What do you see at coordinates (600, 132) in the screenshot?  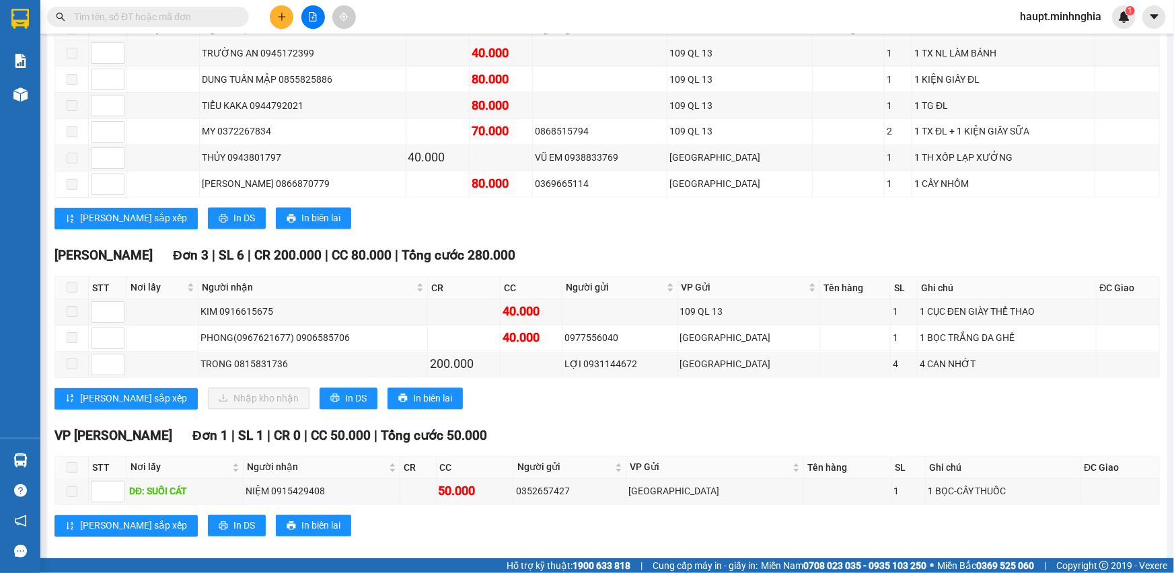 I see `div: 0868515794` at bounding box center [600, 132].